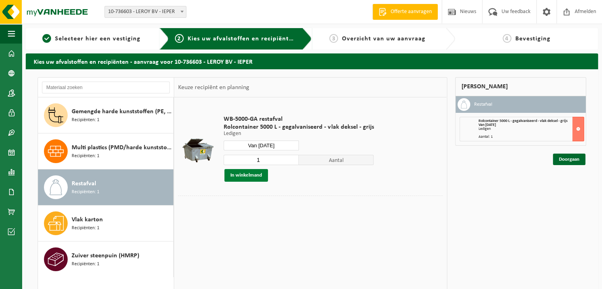  What do you see at coordinates (531, 137) in the screenshot?
I see `div: Aantal: 1` at bounding box center [531, 137].